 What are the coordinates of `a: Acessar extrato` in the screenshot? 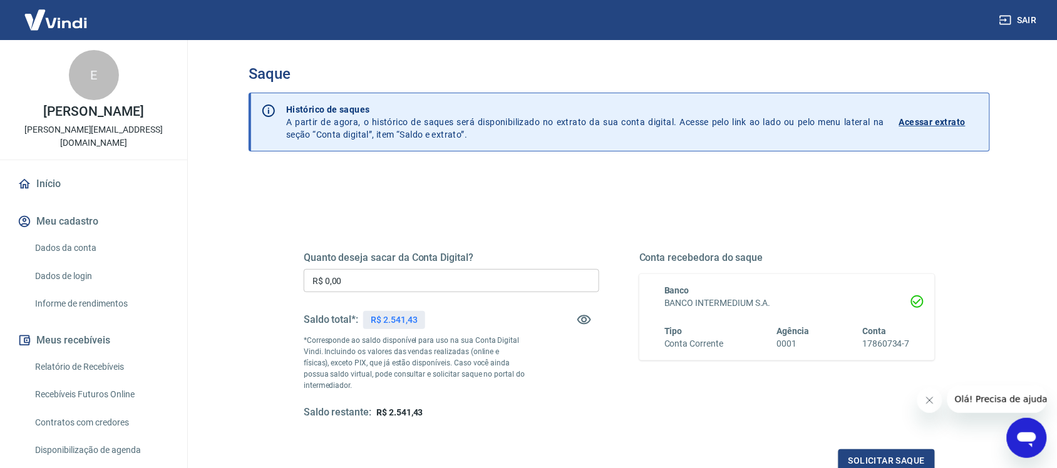 It's located at (939, 122).